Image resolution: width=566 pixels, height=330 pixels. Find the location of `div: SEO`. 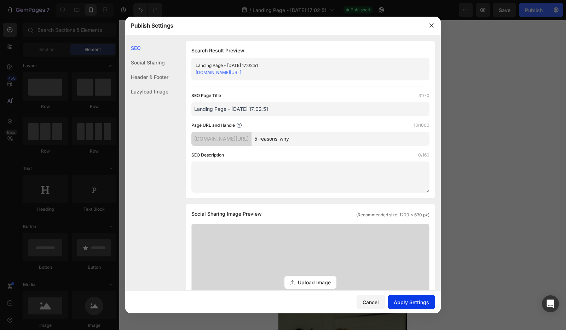

div: SEO is located at coordinates (147, 48).